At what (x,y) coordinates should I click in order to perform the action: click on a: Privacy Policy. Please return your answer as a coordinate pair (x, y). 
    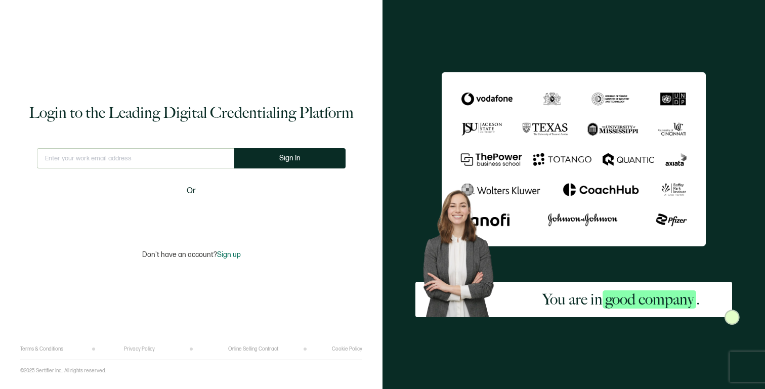
    Looking at the image, I should click on (139, 349).